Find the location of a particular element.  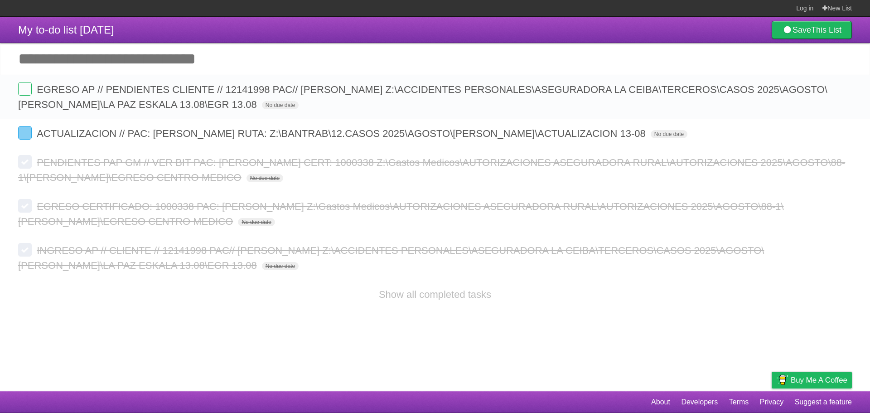

span: Buy me a coffee is located at coordinates (818, 380).